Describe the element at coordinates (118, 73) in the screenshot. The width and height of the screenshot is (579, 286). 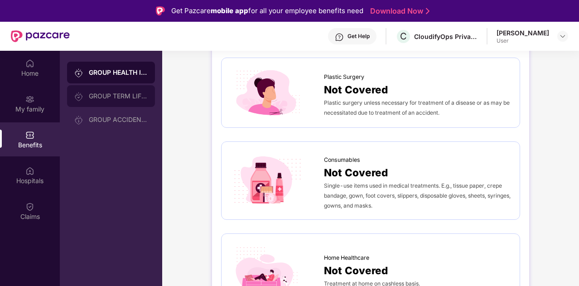
I see `div: GROUP HEALTH INSURANCE` at that location.